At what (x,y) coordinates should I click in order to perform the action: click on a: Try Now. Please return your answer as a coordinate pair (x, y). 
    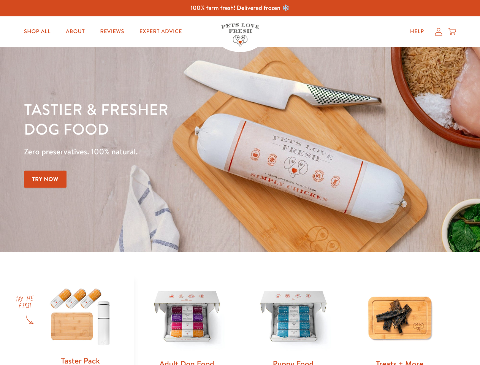
    Looking at the image, I should click on (45, 179).